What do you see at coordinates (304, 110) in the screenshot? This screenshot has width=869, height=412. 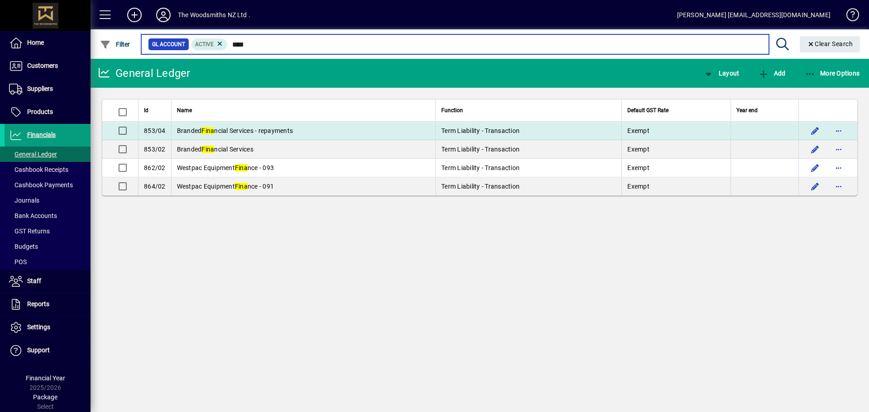 I see `div: Name` at bounding box center [304, 110].